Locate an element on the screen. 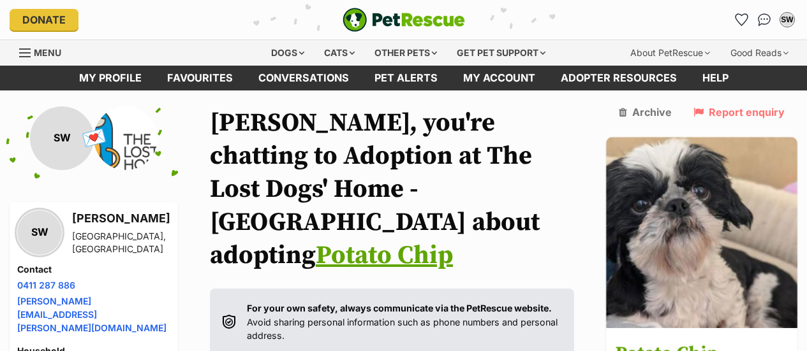 The height and width of the screenshot is (351, 807). a: Conversations is located at coordinates (764, 20).